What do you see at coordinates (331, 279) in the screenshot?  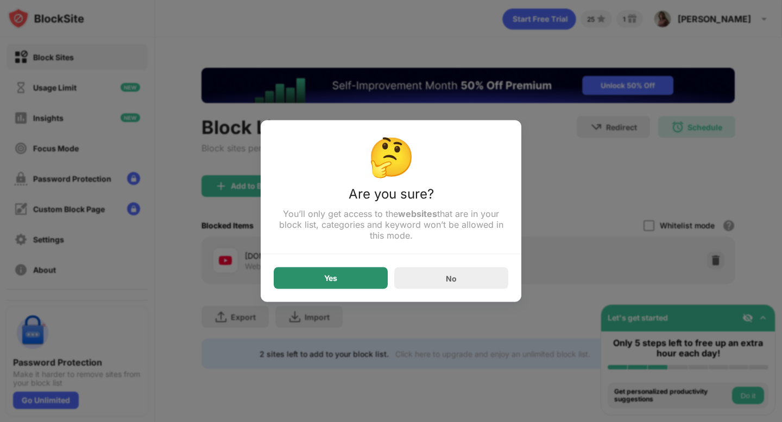 I see `div: Yes` at bounding box center [331, 279].